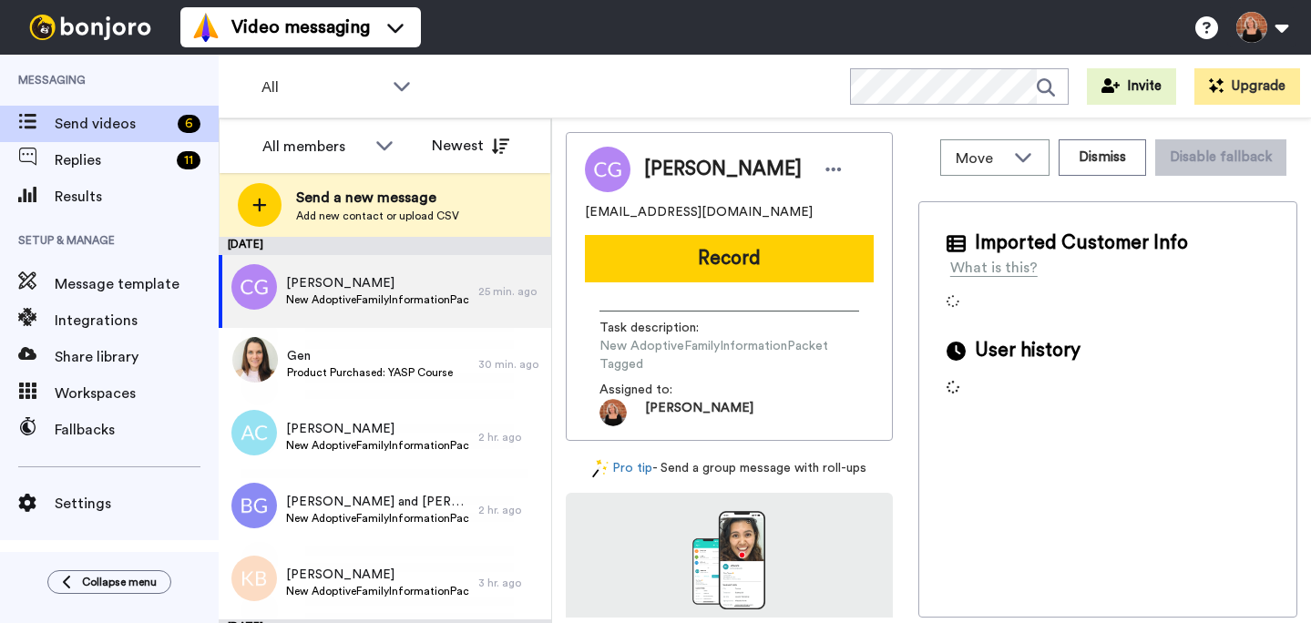 The image size is (1311, 623). What do you see at coordinates (254, 287) in the screenshot?
I see `img: cg.png` at bounding box center [254, 287].